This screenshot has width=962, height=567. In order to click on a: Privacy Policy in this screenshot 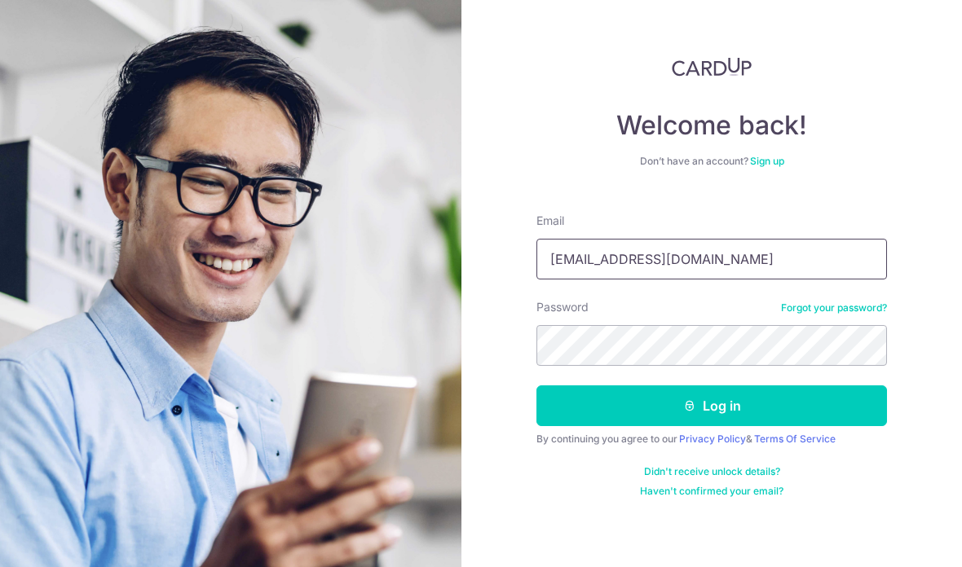, I will do `click(713, 439)`.